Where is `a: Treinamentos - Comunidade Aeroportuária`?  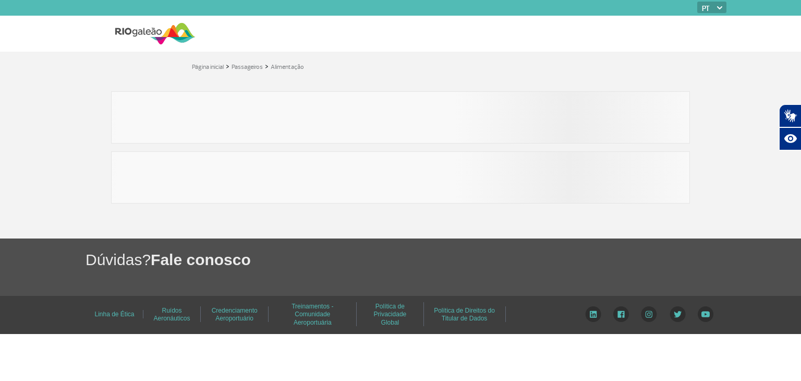 a: Treinamentos - Comunidade Aeroportuária is located at coordinates (312, 314).